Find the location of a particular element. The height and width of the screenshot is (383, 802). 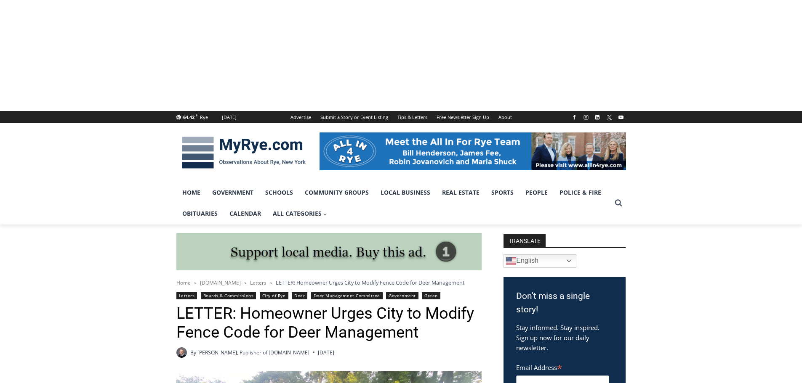

a: All Categories is located at coordinates (300, 214).